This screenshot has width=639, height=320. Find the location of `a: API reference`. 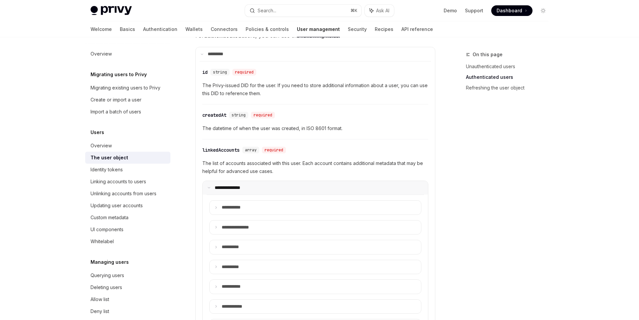

a: API reference is located at coordinates (417, 29).